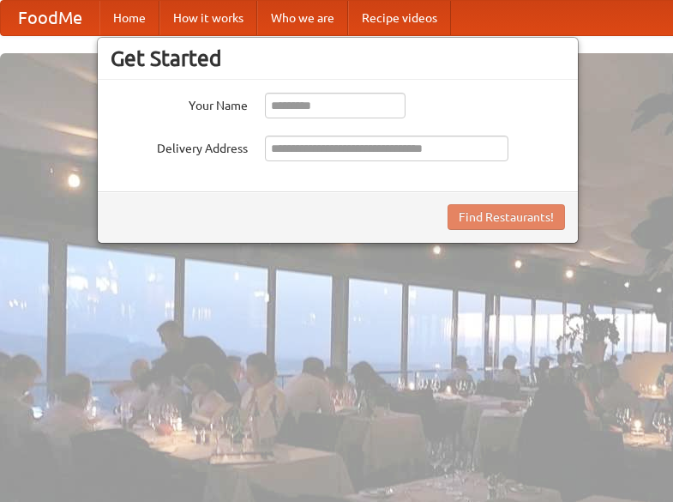 The image size is (673, 502). Describe the element at coordinates (130, 18) in the screenshot. I see `a: Home` at that location.